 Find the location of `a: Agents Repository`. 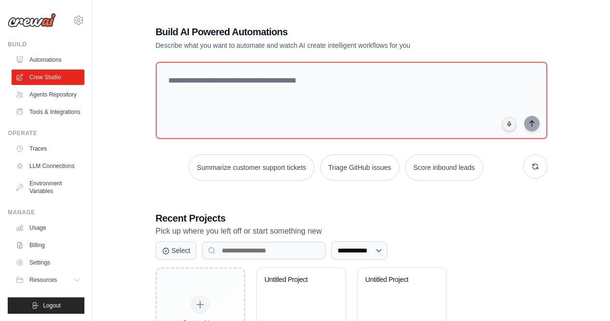

a: Agents Repository is located at coordinates (48, 95).